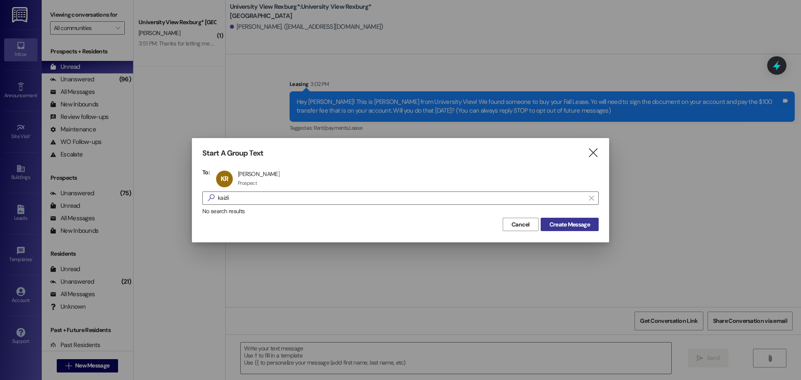  What do you see at coordinates (401, 211) in the screenshot?
I see `div: No search results` at bounding box center [401, 211].